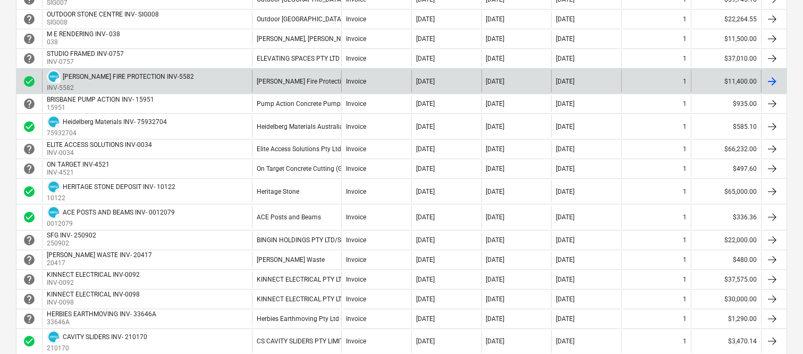  I want to click on div: Heritage Stone, so click(278, 191).